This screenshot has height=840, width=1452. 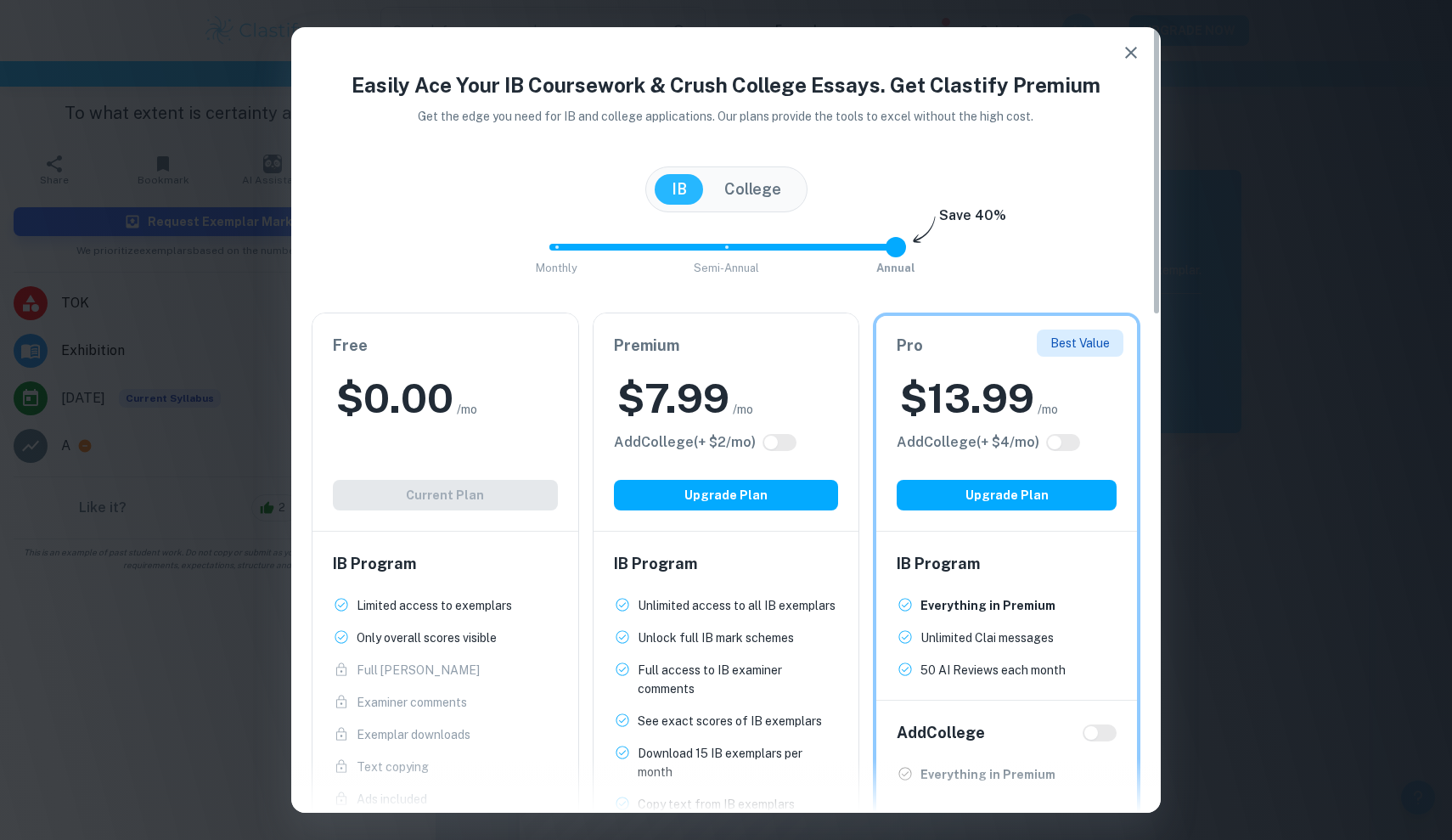 What do you see at coordinates (395, 398) in the screenshot?
I see `h2: $ 0.00` at bounding box center [395, 398].